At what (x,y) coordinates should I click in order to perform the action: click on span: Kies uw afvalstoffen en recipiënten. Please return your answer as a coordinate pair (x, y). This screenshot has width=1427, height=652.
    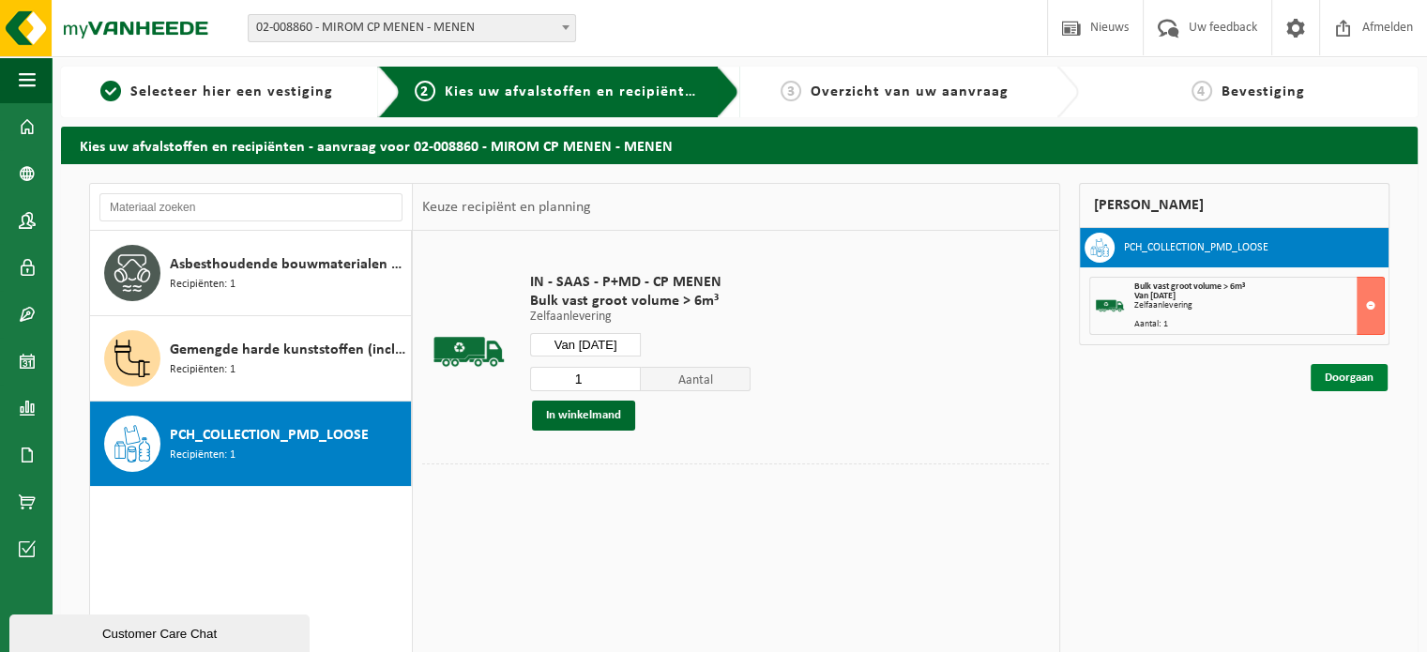
    Looking at the image, I should click on (573, 92).